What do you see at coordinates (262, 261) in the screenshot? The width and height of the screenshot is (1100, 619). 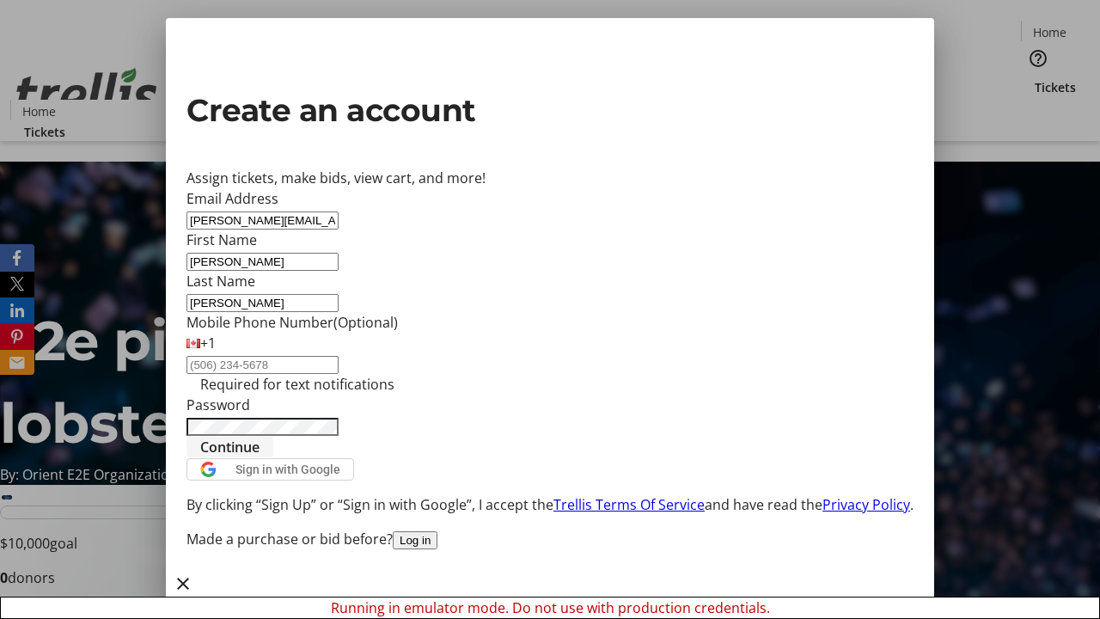 I see `input: First Name` at bounding box center [262, 261].